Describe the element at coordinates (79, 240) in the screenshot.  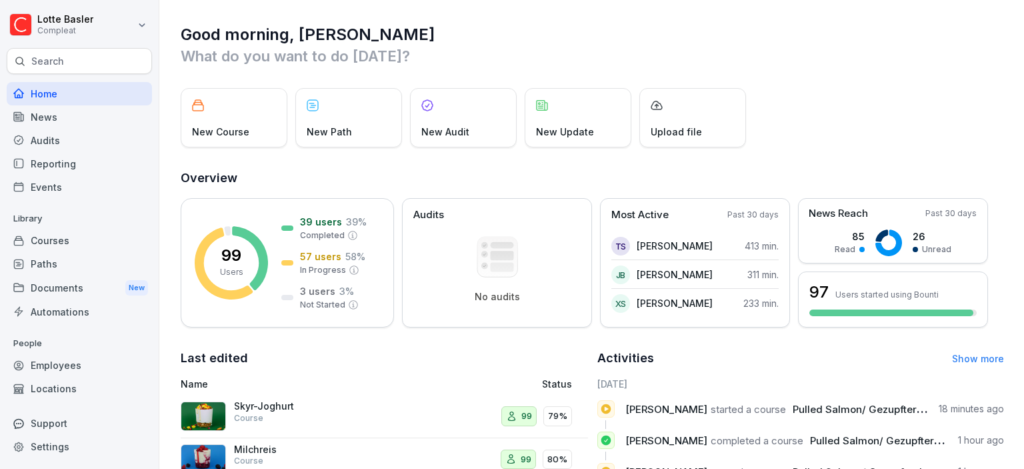
I see `a: Courses` at that location.